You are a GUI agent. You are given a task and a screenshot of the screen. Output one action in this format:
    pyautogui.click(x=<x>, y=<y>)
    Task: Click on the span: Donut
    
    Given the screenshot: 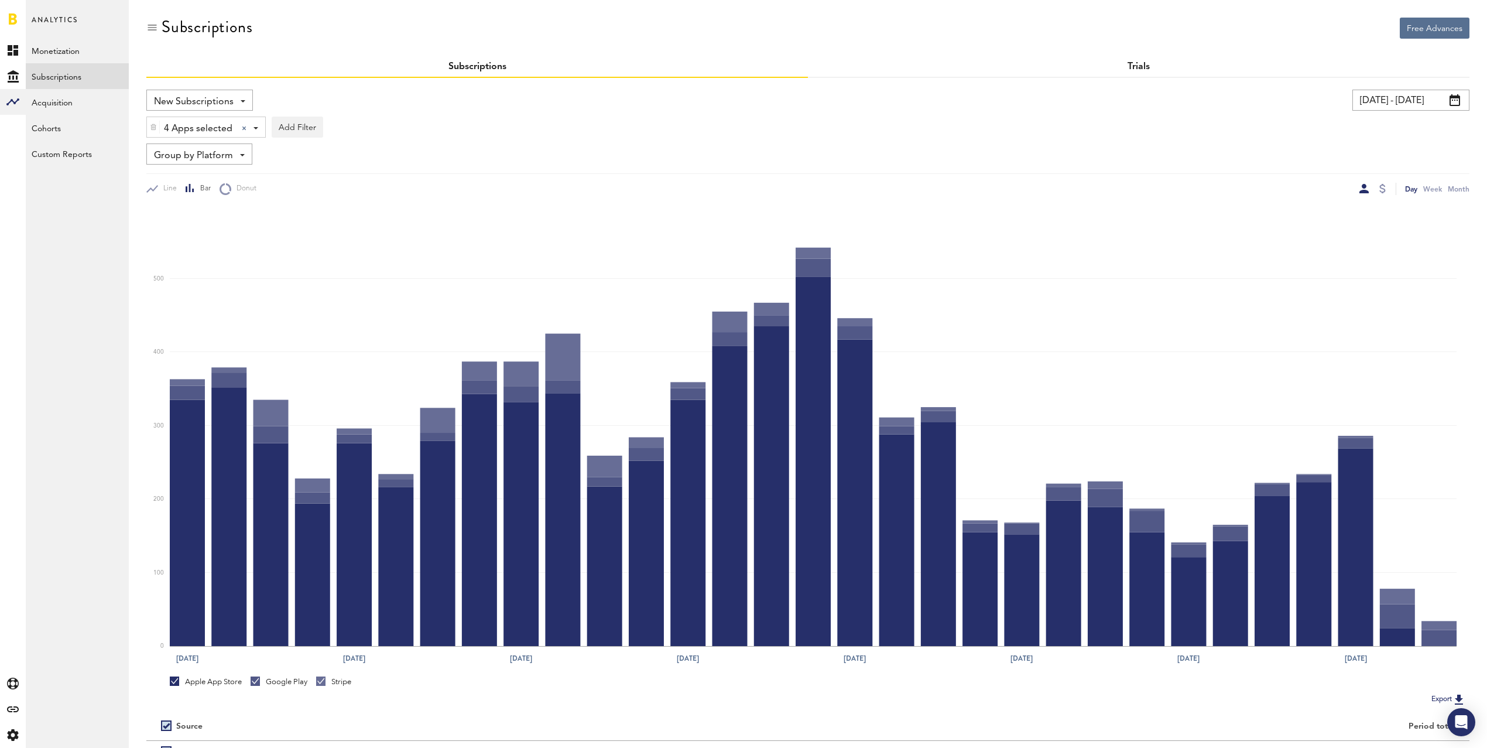 What is the action you would take?
    pyautogui.click(x=244, y=189)
    